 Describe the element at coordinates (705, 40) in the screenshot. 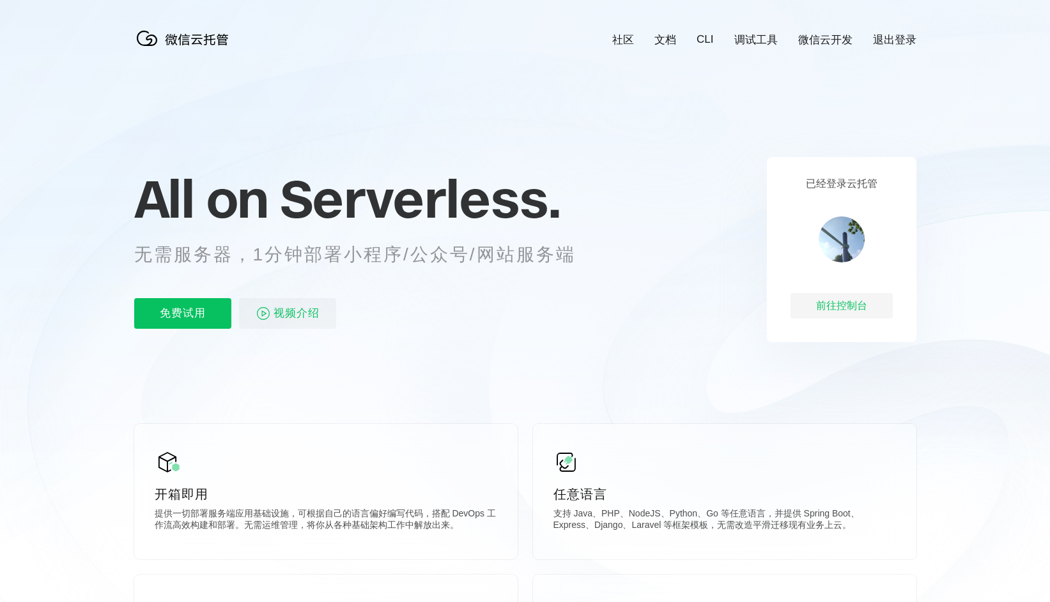

I see `a: CLI` at that location.